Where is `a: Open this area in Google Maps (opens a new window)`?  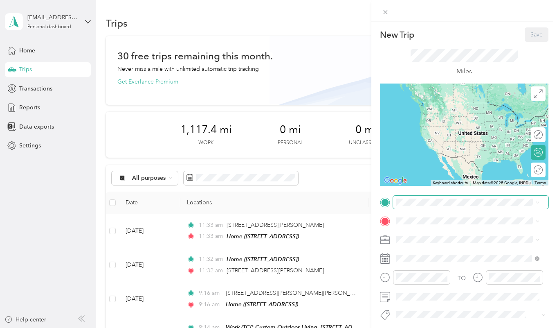 a: Open this area in Google Maps (opens a new window) is located at coordinates (396, 180).